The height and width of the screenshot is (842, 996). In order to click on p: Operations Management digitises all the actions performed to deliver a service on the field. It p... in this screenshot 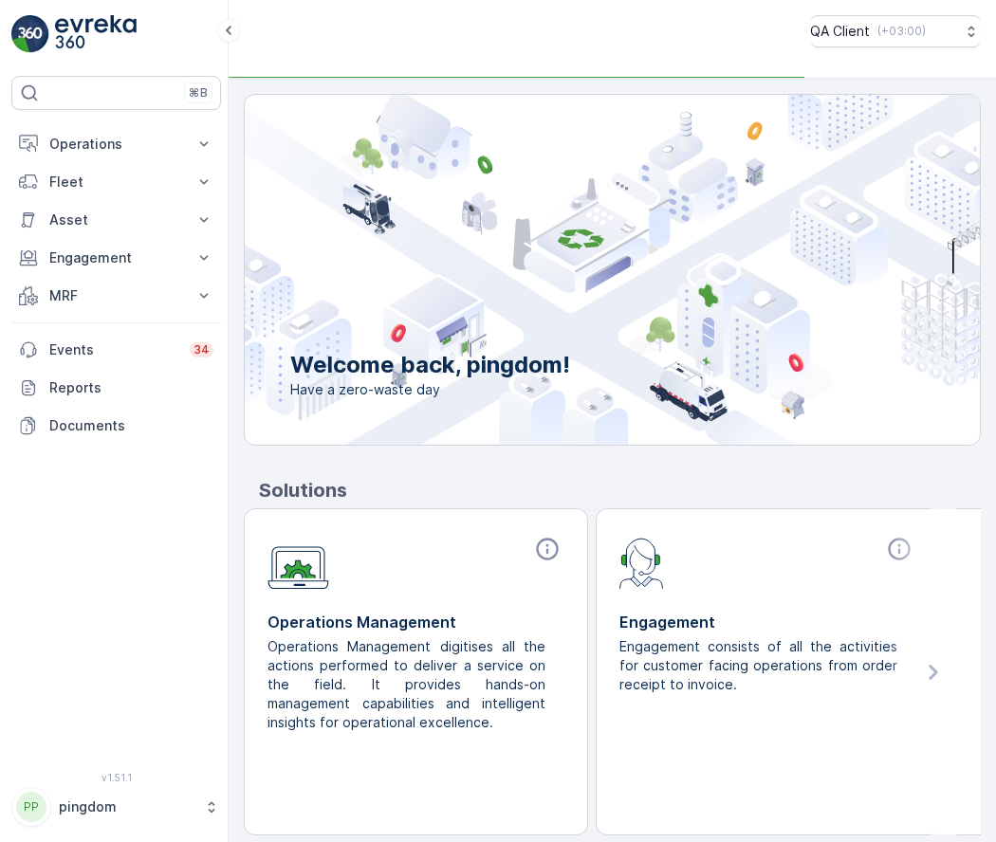, I will do `click(408, 685)`.